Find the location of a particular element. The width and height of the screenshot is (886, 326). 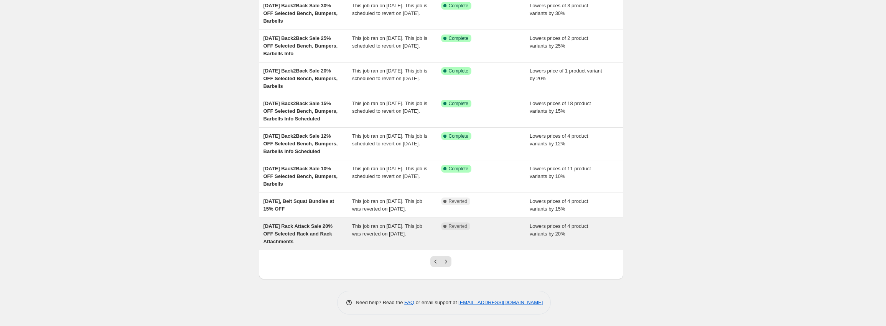

a: FAQ is located at coordinates (409, 302).